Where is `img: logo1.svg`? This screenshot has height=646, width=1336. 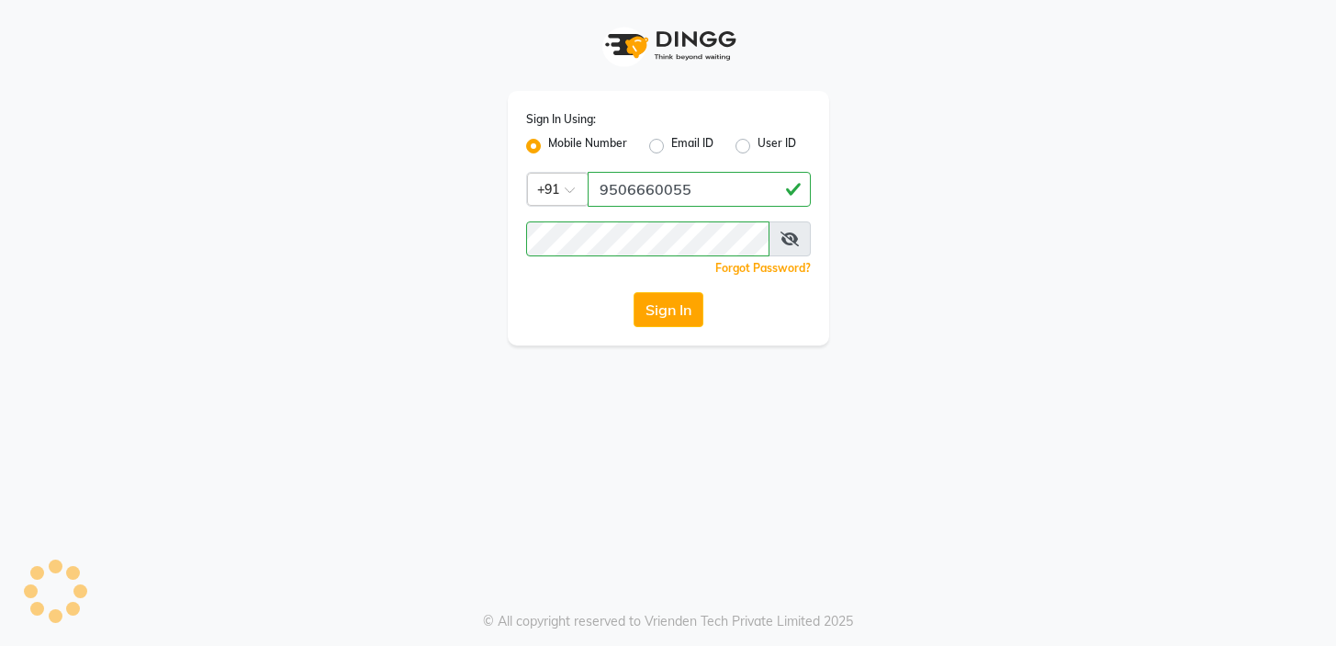 img: logo1.svg is located at coordinates (669, 45).